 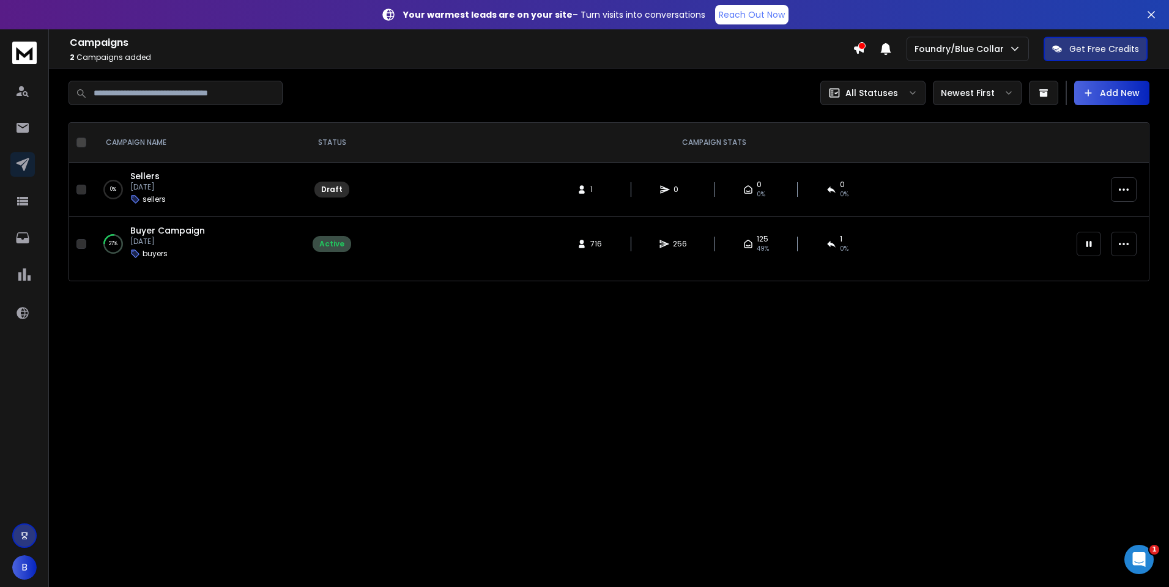 What do you see at coordinates (113, 190) in the screenshot?
I see `p: 0 %` at bounding box center [113, 190].